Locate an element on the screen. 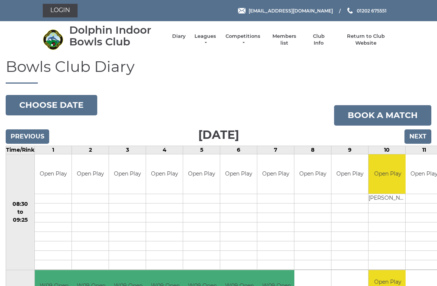 The image size is (437, 286). a: Phone us 01202 675551 is located at coordinates (366, 11).